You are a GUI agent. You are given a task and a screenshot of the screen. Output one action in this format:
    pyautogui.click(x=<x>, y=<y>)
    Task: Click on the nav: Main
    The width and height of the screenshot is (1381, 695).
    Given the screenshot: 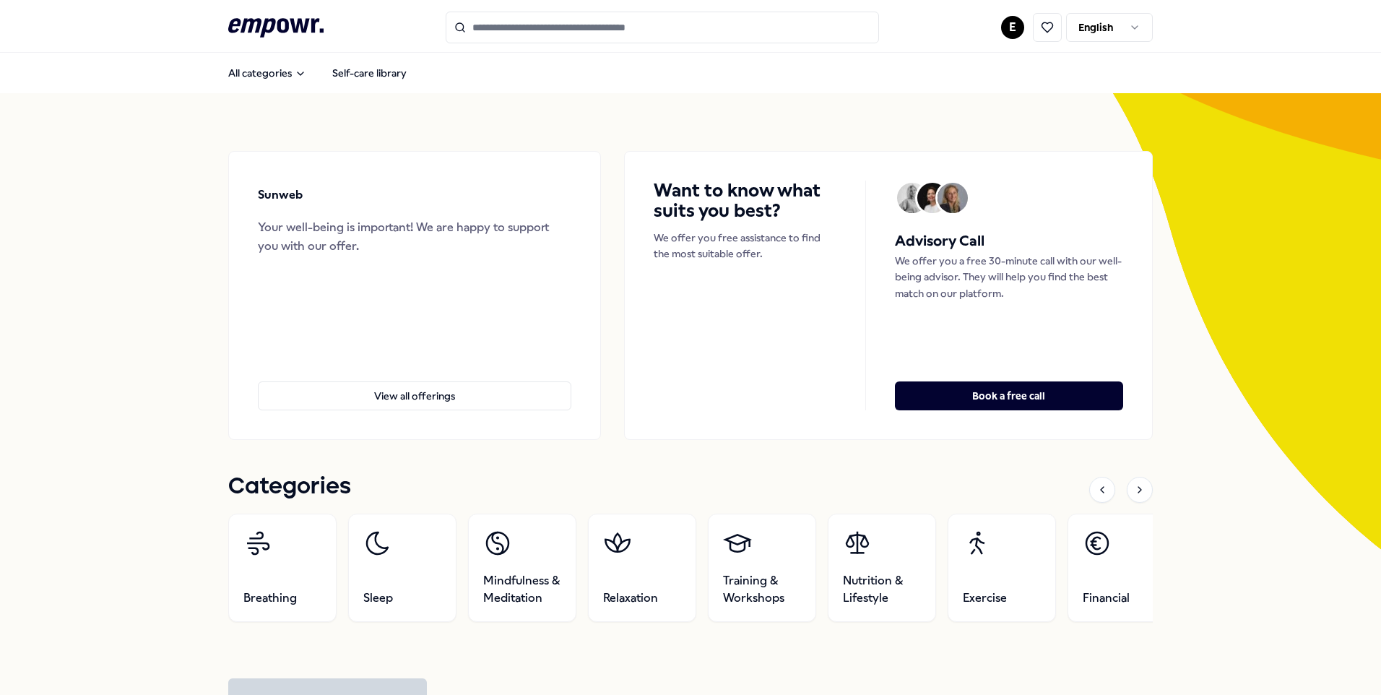 What is the action you would take?
    pyautogui.click(x=317, y=73)
    